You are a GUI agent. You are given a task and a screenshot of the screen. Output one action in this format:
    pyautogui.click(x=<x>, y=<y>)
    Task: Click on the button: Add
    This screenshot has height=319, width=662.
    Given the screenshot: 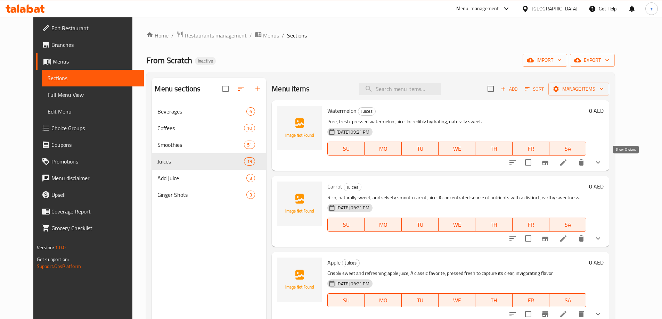 What is the action you would take?
    pyautogui.click(x=509, y=89)
    